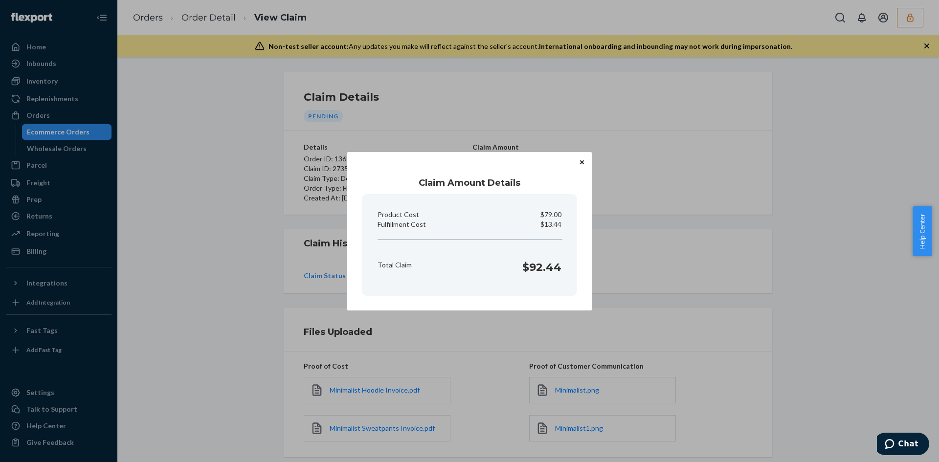  I want to click on p: $13.44, so click(550, 224).